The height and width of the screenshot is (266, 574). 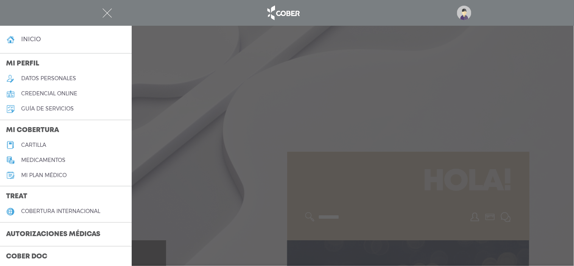 I want to click on h5: cobertura internacional, so click(x=61, y=211).